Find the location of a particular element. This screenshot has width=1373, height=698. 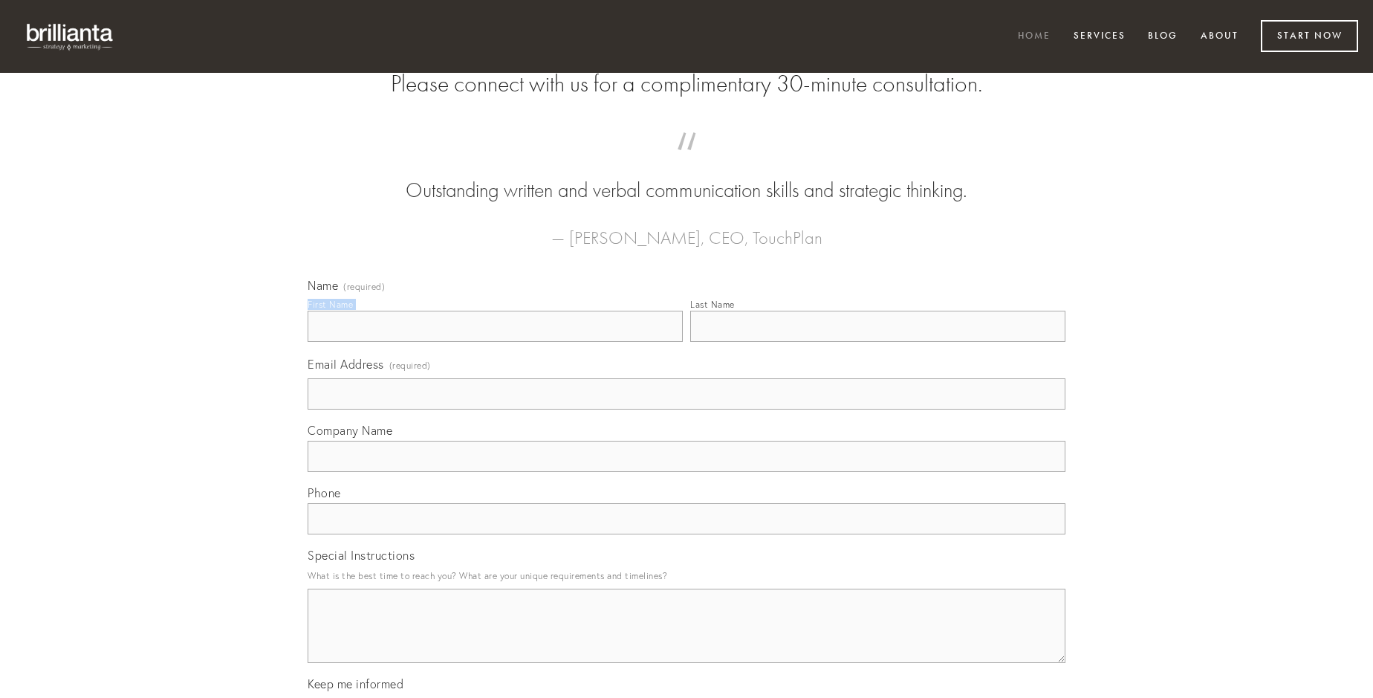

blockquote: Outstanding written and verbal communication skills and strategic thinking. is located at coordinates (687, 176).